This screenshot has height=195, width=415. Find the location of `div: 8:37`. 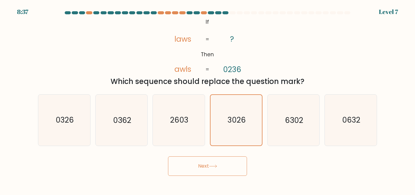

div: 8:37 is located at coordinates (22, 12).